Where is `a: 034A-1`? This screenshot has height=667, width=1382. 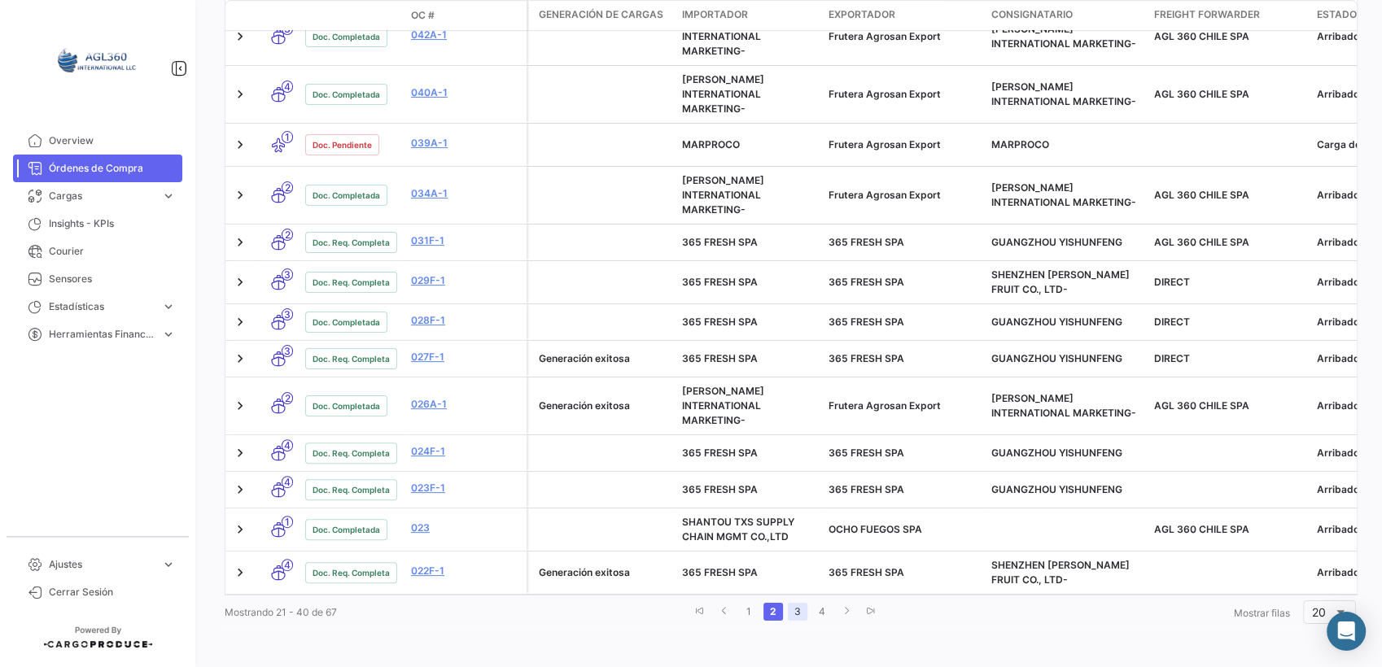
a: 034A-1 is located at coordinates (465, 194).